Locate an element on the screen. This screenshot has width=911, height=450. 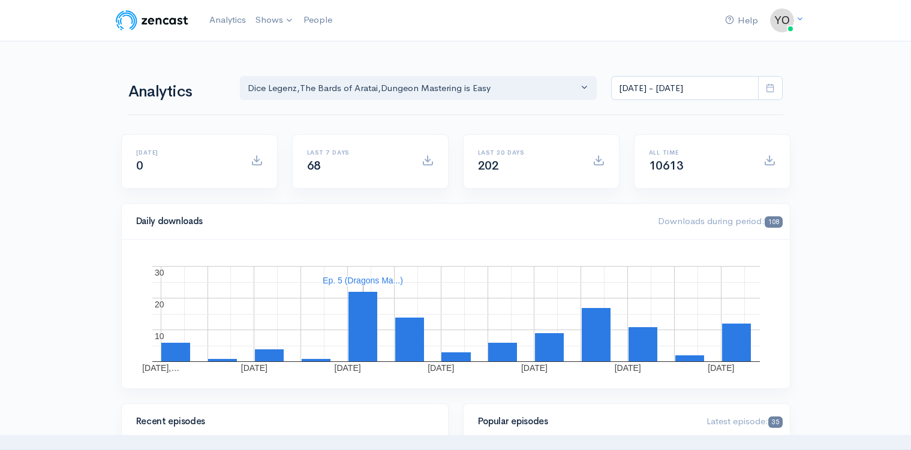
a: Help is located at coordinates (741, 20).